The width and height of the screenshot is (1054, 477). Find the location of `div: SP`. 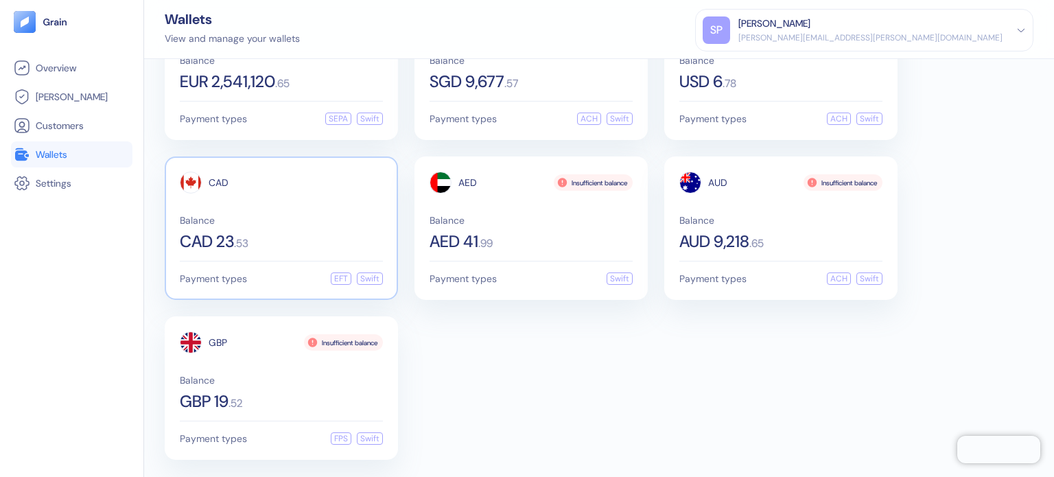

div: SP is located at coordinates (717, 30).